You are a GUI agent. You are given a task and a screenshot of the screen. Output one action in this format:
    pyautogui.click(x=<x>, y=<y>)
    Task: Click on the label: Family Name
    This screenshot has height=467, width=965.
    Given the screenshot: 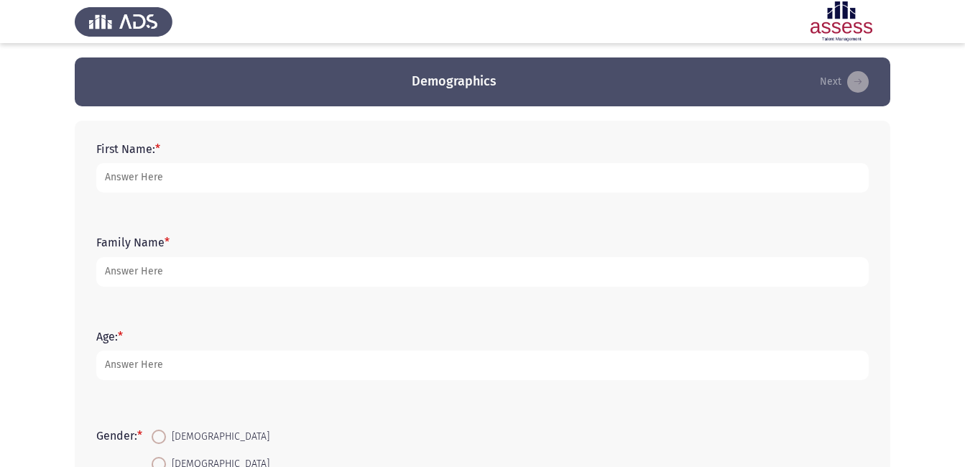 What is the action you would take?
    pyautogui.click(x=133, y=242)
    